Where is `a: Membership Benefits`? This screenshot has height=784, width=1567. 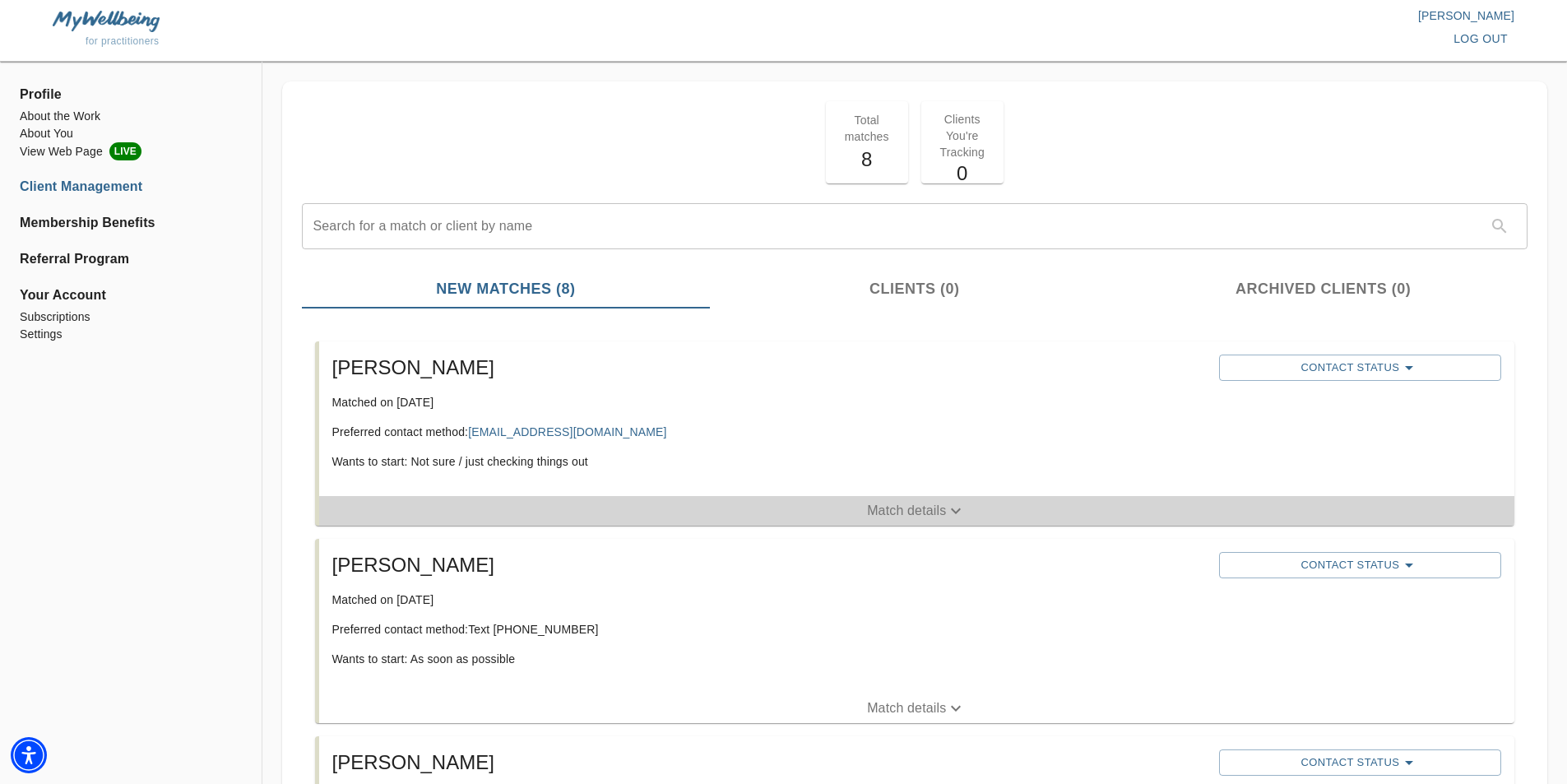
a: Membership Benefits is located at coordinates (131, 223).